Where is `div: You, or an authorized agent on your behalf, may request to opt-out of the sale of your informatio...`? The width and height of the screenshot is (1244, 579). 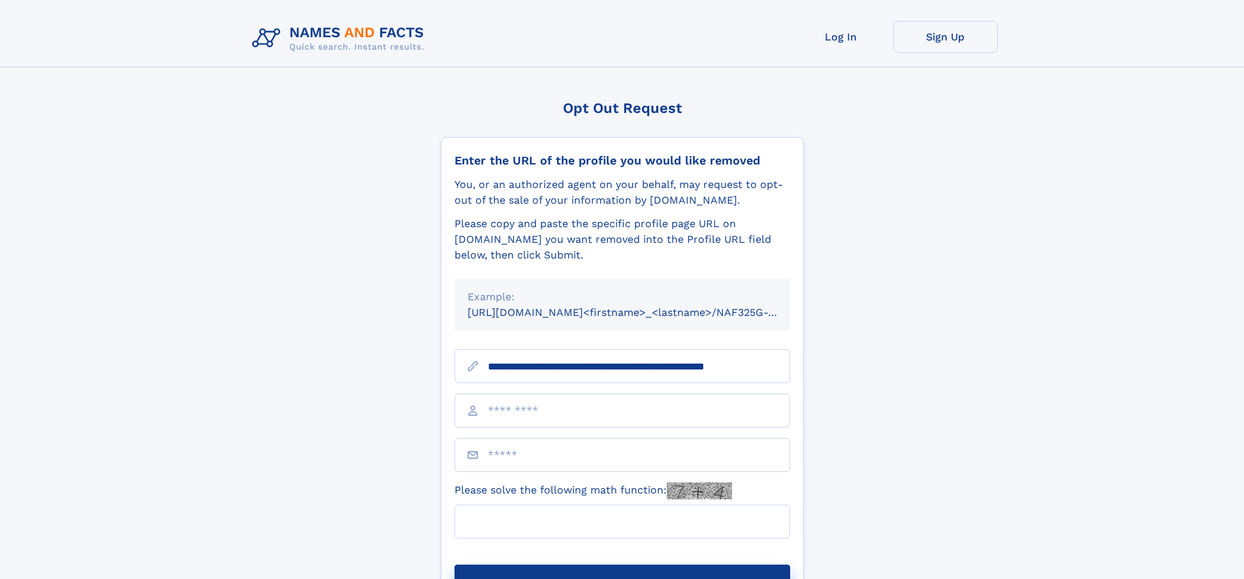 div: You, or an authorized agent on your behalf, may request to opt-out of the sale of your informatio... is located at coordinates (622, 193).